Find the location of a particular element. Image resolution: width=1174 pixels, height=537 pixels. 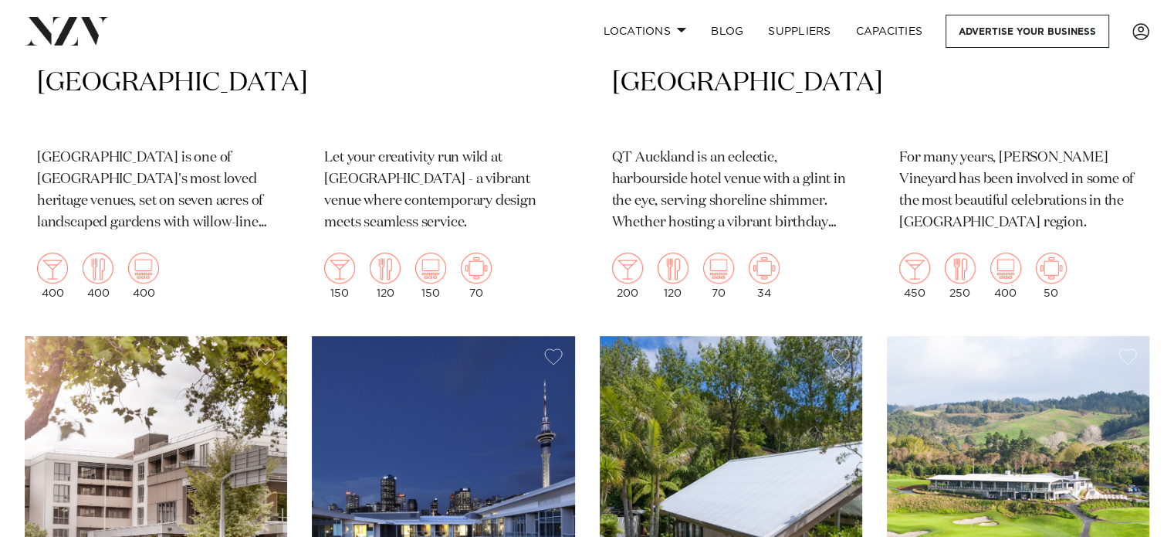

div: 250 is located at coordinates (961, 276).